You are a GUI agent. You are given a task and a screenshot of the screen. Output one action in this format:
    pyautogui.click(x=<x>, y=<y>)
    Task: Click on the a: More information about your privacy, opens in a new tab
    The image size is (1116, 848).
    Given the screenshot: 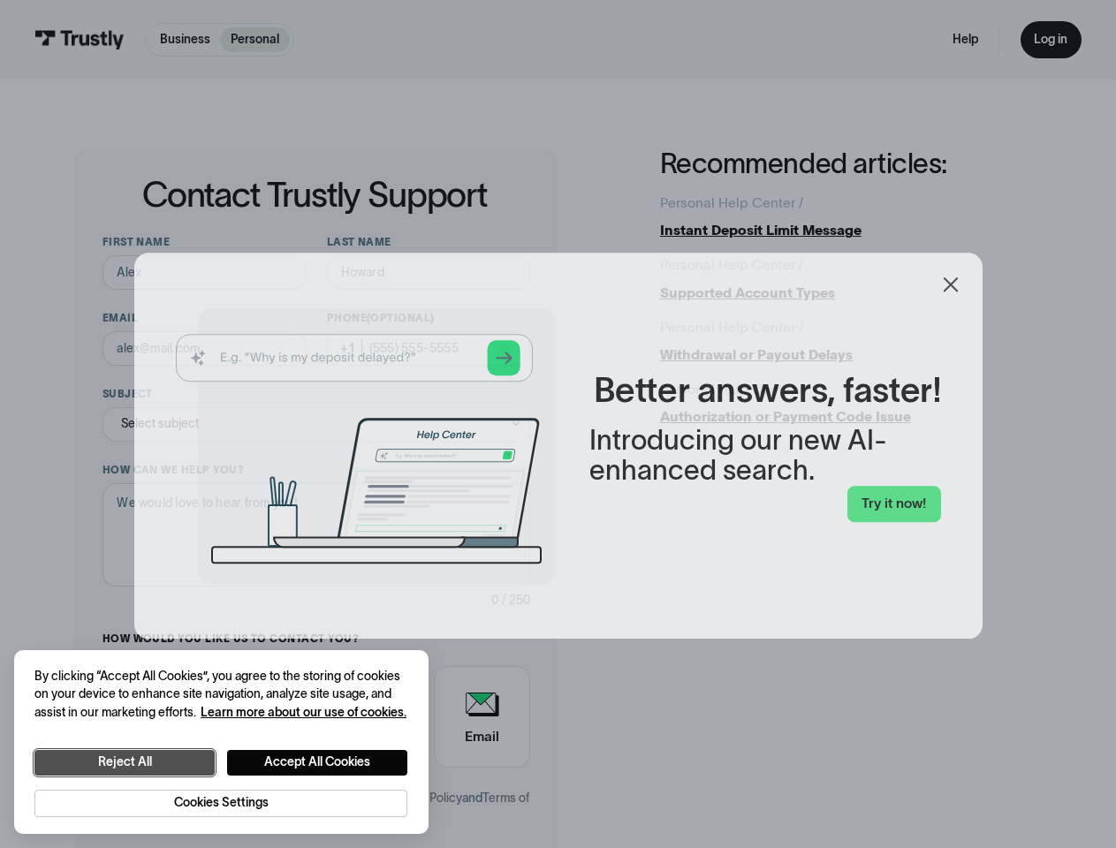 What is the action you would take?
    pyautogui.click(x=303, y=712)
    